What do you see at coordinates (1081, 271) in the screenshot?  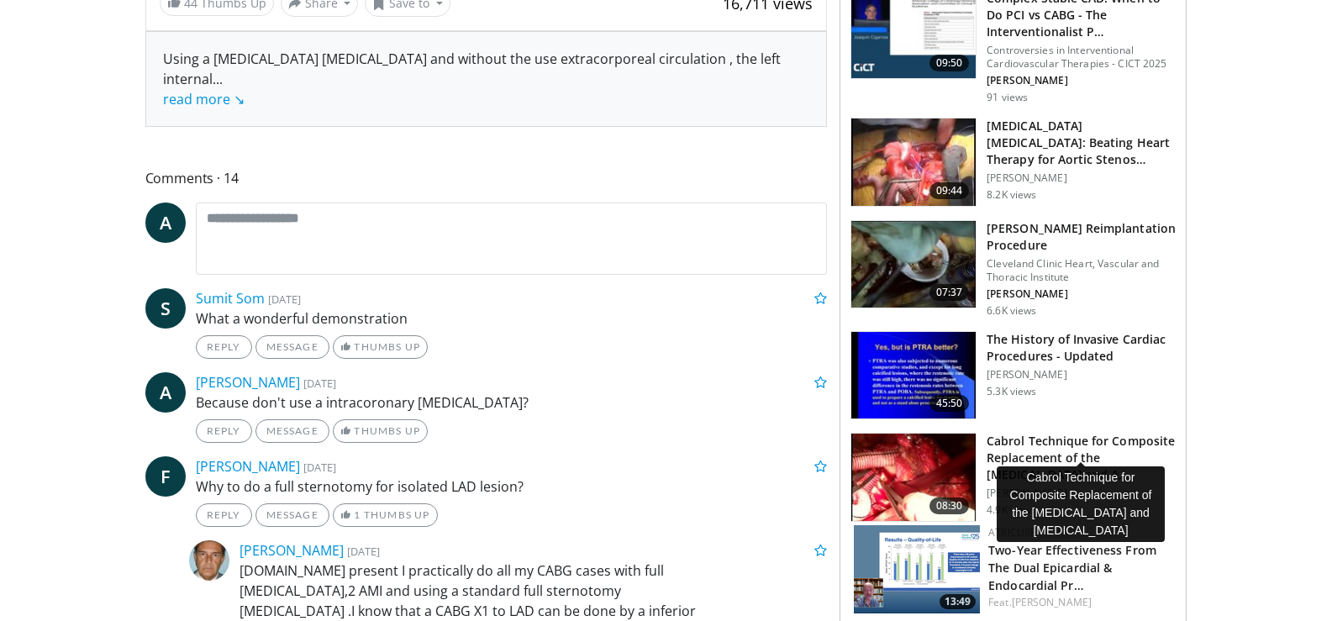 I see `p: Cleveland Clinic Heart, Vascular and Thoracic Institute` at bounding box center [1081, 271].